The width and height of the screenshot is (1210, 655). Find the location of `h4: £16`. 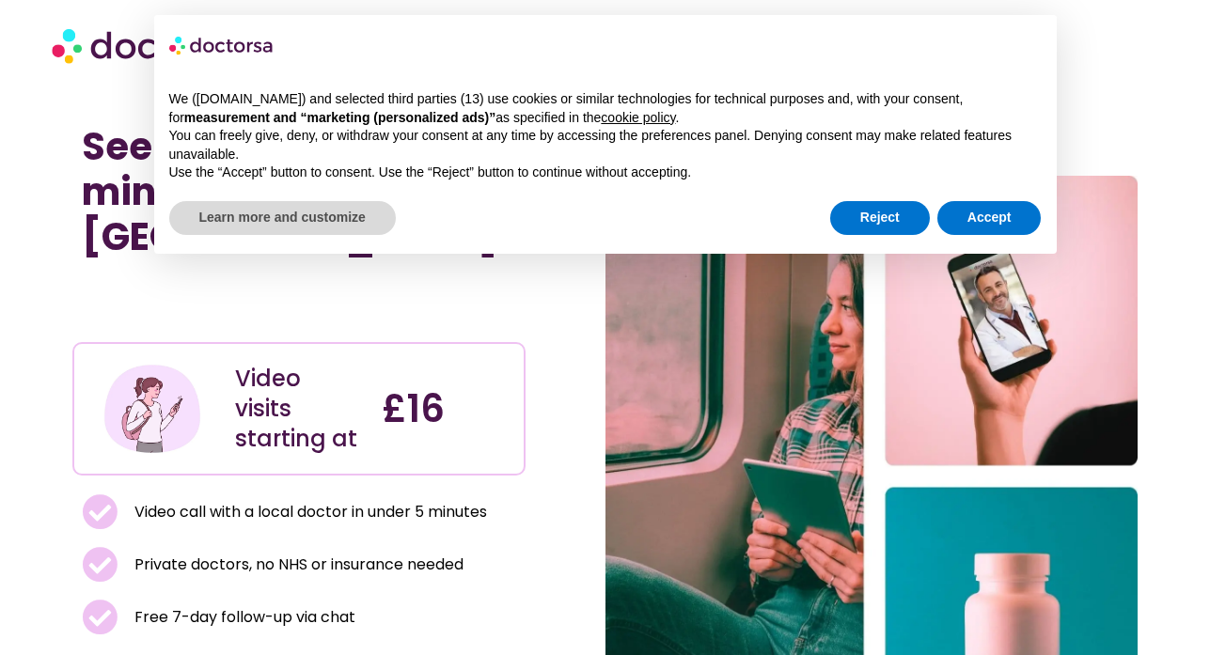

h4: £16 is located at coordinates (446, 409).